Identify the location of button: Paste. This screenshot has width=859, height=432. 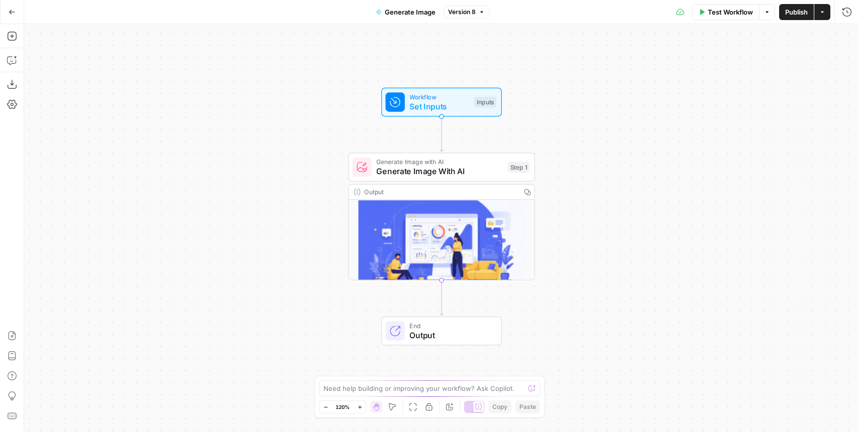
(527, 407).